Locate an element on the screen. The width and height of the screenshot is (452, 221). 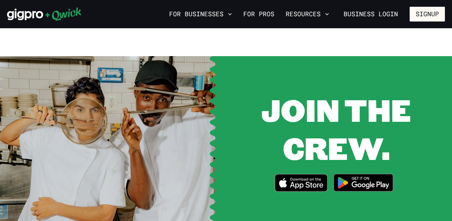
img: Get it on Google Play is located at coordinates (363, 183).